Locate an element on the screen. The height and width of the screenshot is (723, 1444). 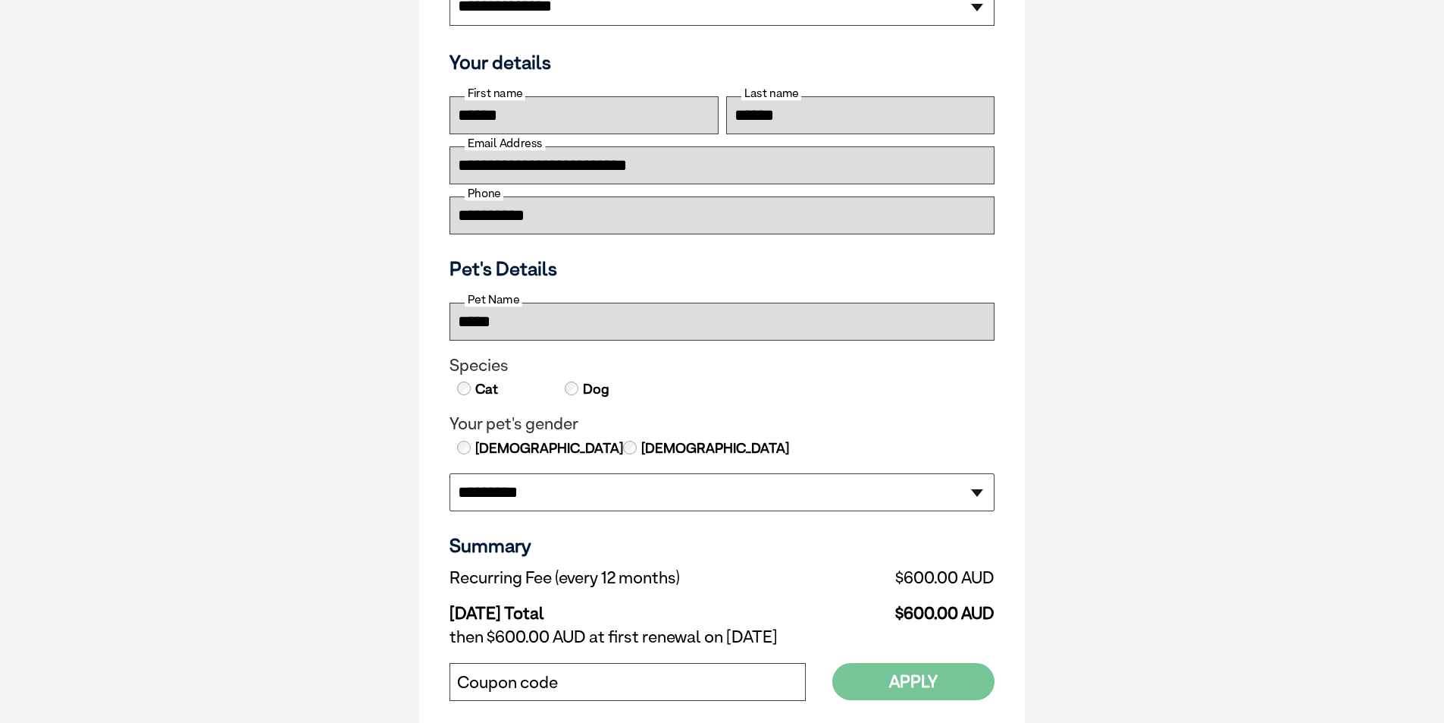
h3: Summary is located at coordinates (722, 545).